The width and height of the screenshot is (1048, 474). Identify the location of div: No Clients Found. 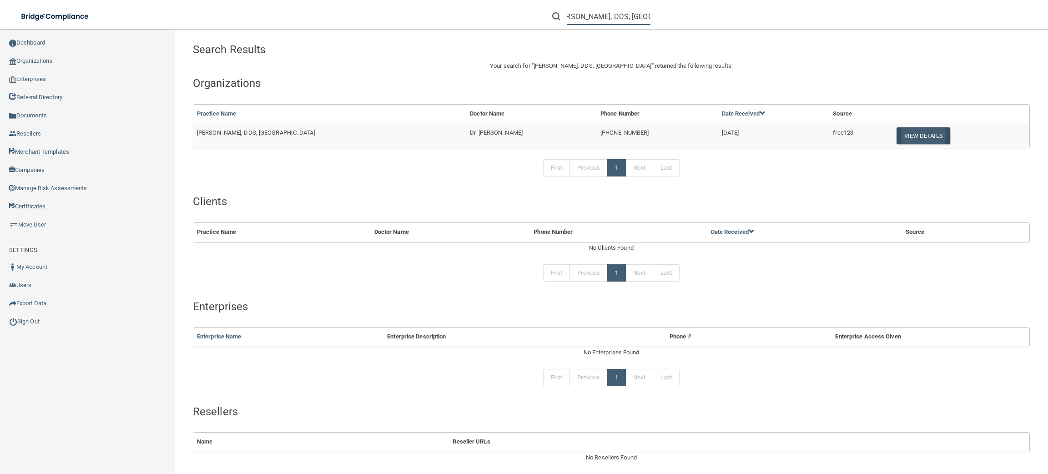
(611, 248).